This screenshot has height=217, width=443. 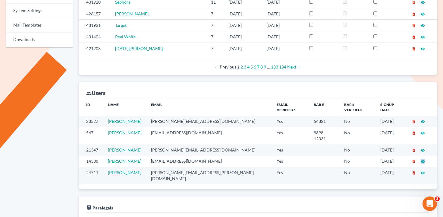 What do you see at coordinates (89, 93) in the screenshot?
I see `i: group` at bounding box center [89, 93].